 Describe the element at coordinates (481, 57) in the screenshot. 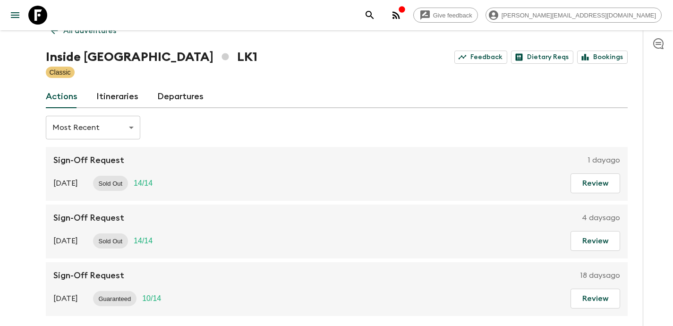

I see `a: Feedback` at that location.